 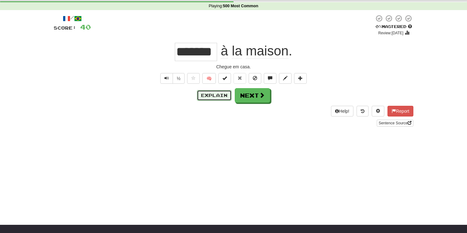 What do you see at coordinates (362, 111) in the screenshot?
I see `button: Round history (alt+y)` at bounding box center [362, 111].